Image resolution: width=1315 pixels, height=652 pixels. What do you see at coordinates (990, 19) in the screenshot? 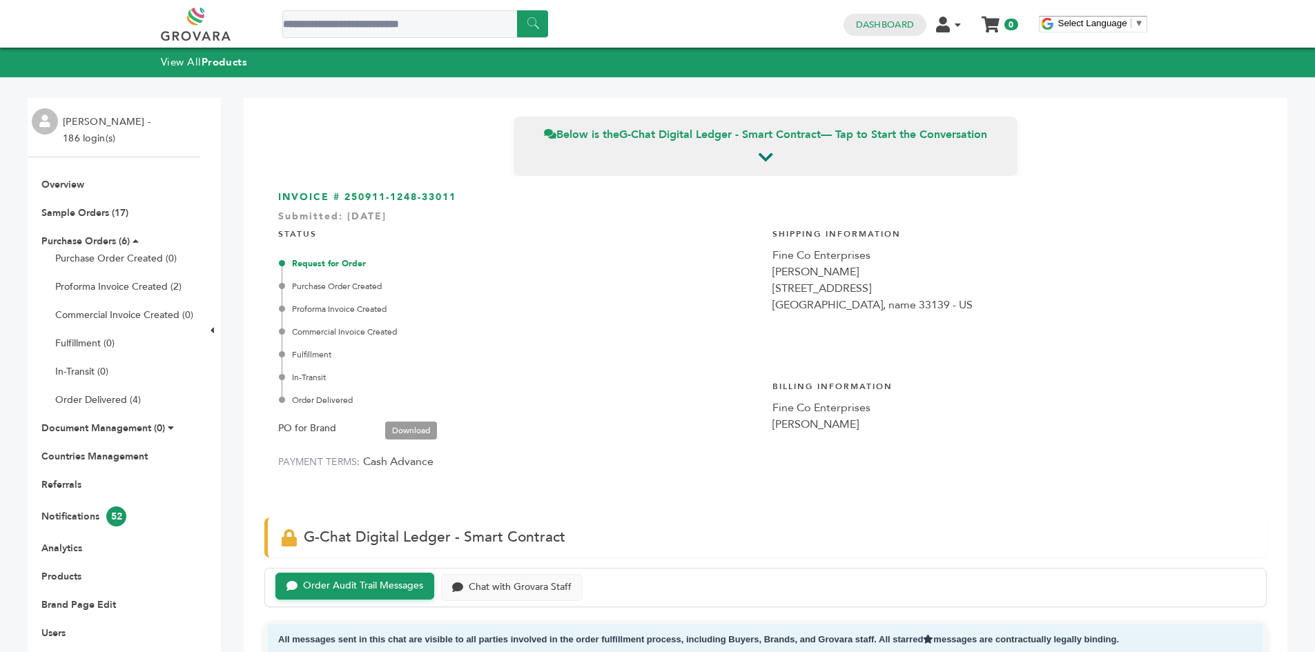
I see `a: My Cart` at bounding box center [990, 19].